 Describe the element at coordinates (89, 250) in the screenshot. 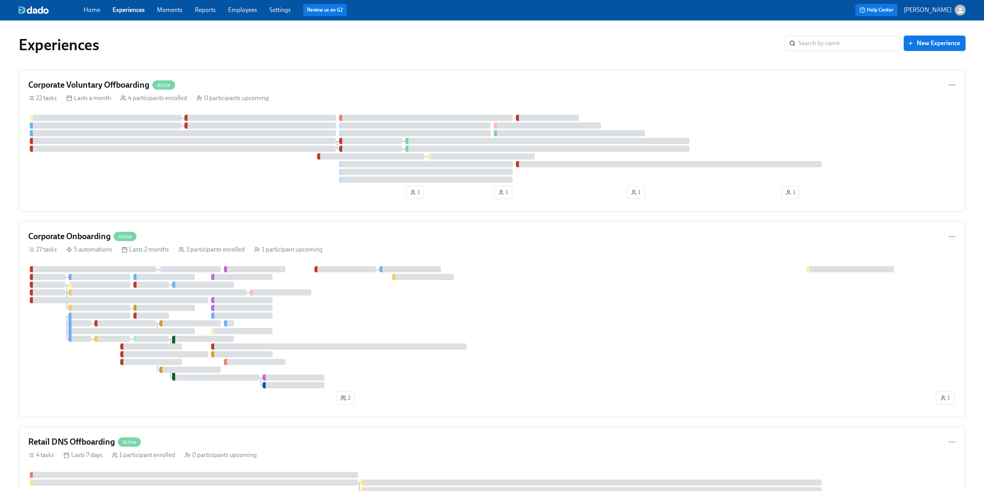

I see `div: 5 automations` at that location.